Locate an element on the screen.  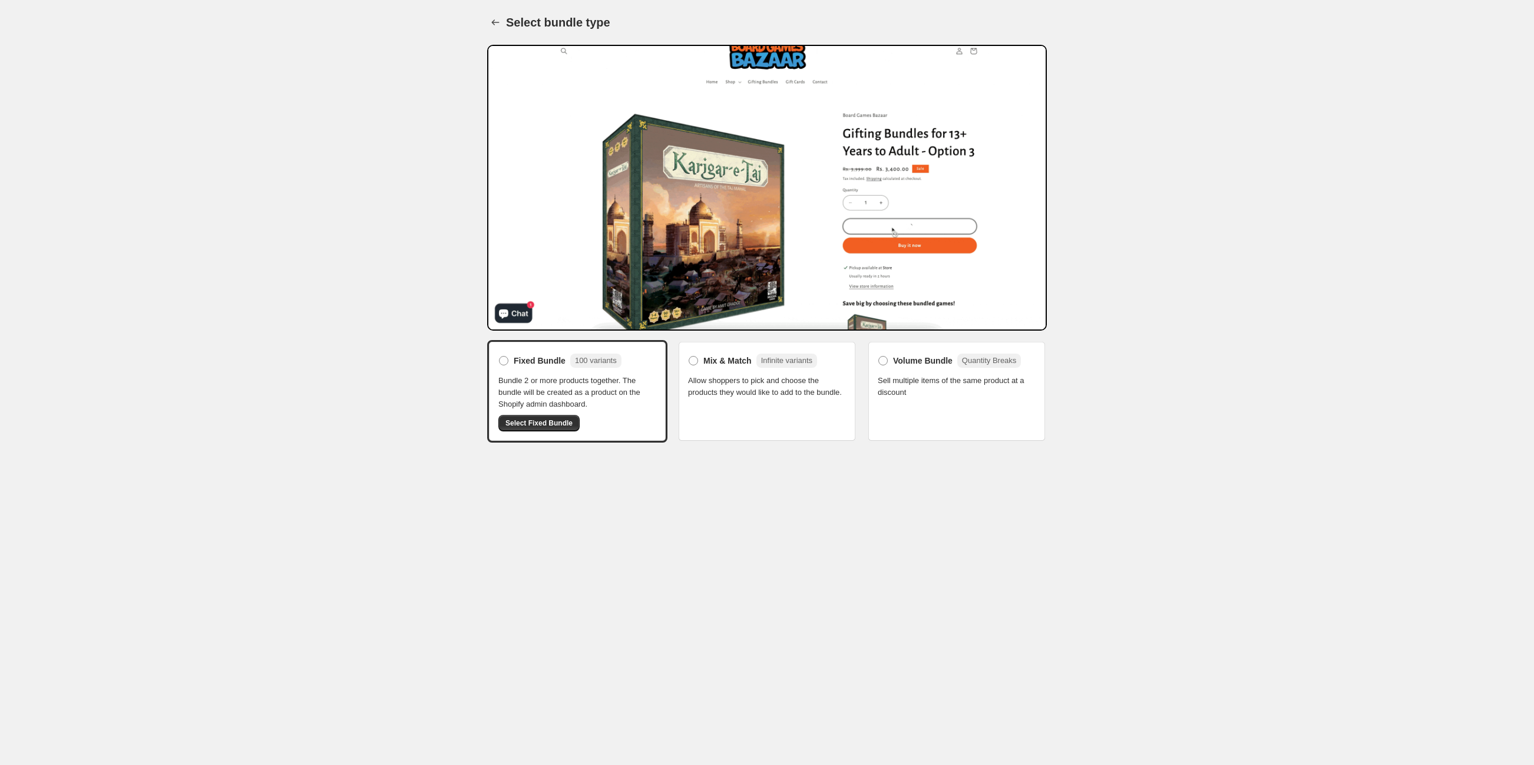
img: Bundle Preview is located at coordinates (767, 187).